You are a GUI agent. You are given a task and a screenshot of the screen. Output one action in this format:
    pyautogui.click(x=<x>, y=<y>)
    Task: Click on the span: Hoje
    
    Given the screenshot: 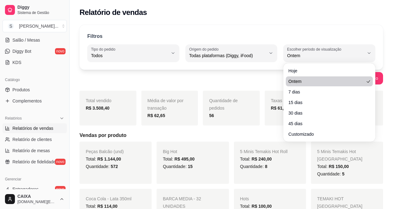 What is the action you would take?
    pyautogui.click(x=327, y=71)
    